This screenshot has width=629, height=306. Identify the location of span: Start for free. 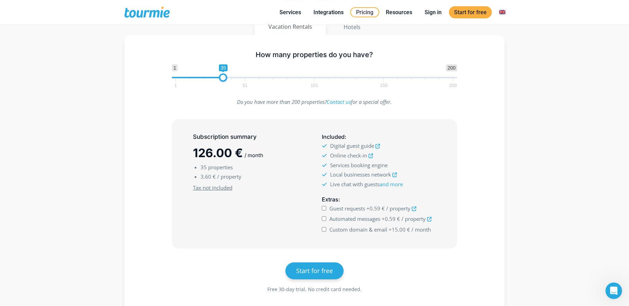
(314, 271).